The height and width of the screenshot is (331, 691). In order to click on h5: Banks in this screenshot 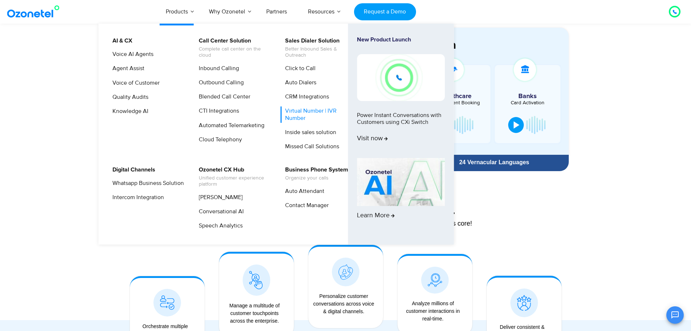, I will do `click(528, 96)`.